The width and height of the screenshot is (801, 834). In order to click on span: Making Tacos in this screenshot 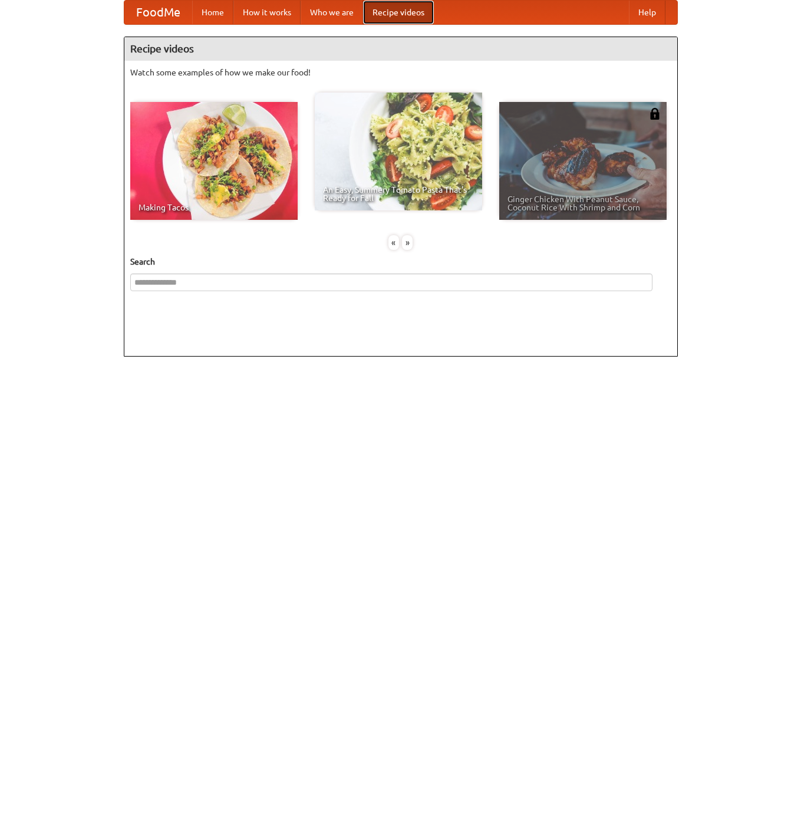, I will do `click(214, 207)`.